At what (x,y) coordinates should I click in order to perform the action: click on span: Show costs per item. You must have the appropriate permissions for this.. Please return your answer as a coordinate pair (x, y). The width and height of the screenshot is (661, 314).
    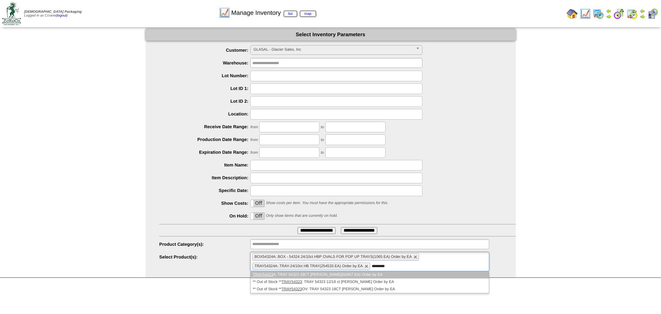
    Looking at the image, I should click on (327, 203).